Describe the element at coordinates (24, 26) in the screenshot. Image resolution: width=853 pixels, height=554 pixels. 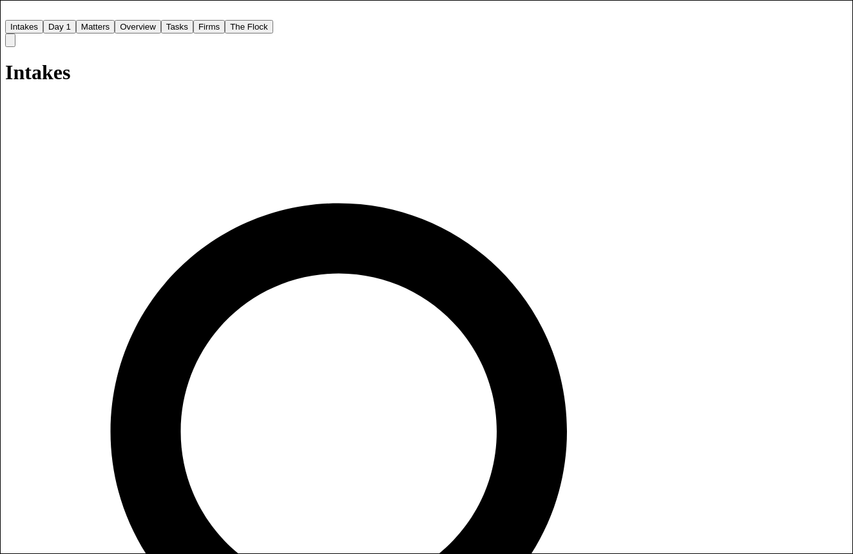
I see `a: Intakes` at that location.